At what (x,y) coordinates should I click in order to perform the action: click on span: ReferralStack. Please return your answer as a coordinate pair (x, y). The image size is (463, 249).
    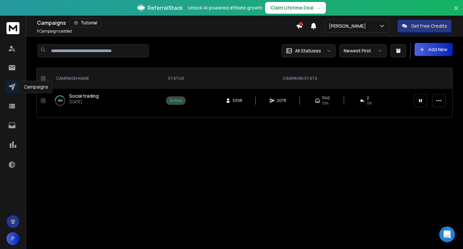
    Looking at the image, I should click on (165, 8).